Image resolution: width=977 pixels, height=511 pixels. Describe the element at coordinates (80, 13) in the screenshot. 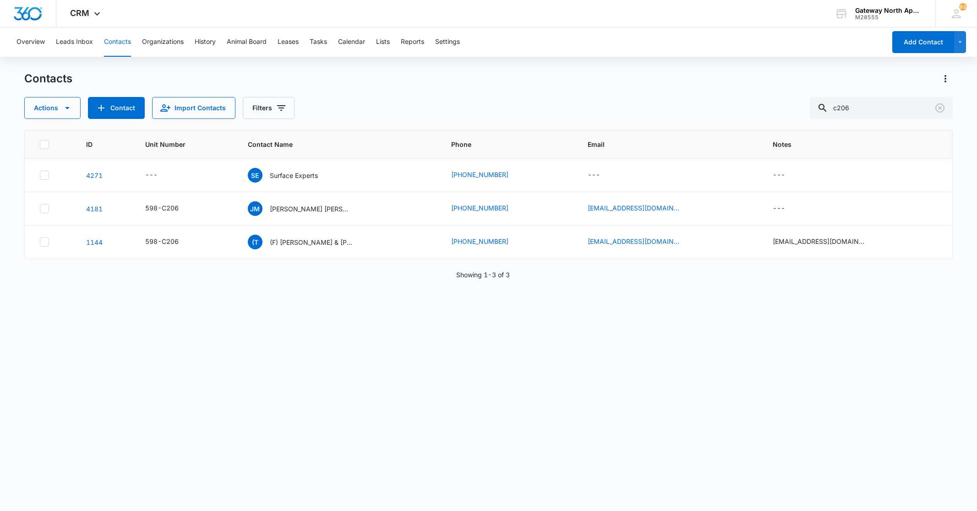

I see `span: CRM` at that location.